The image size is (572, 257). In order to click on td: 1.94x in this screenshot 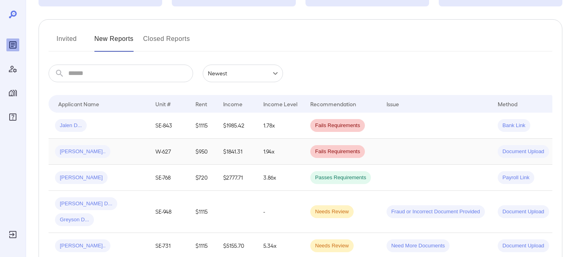, I will do `click(280, 152)`.